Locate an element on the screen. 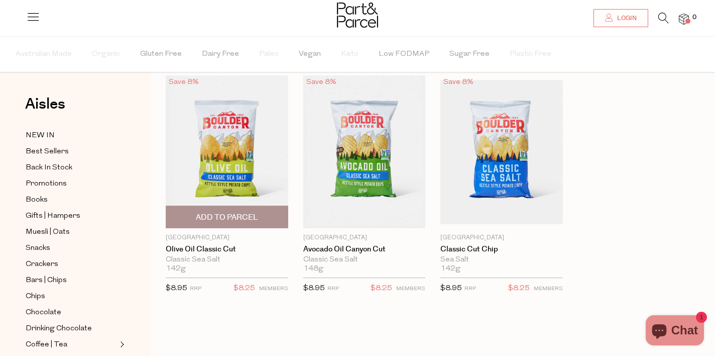 This screenshot has height=356, width=715. a: Chips is located at coordinates (71, 296).